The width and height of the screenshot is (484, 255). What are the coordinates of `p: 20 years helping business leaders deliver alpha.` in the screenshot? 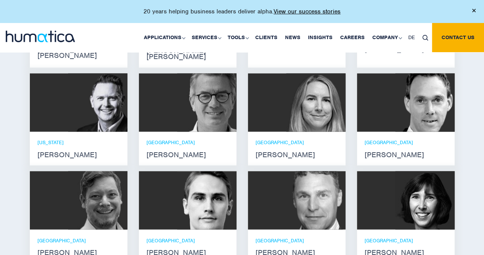 It's located at (242, 11).